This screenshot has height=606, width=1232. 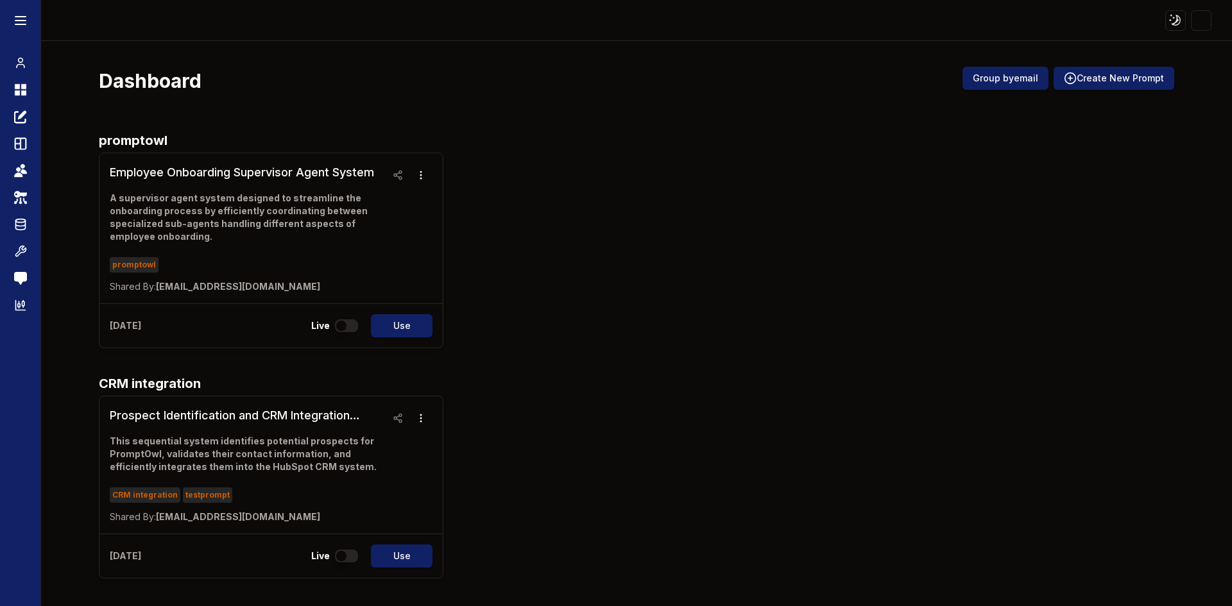 I want to click on h2: promptowl, so click(x=636, y=141).